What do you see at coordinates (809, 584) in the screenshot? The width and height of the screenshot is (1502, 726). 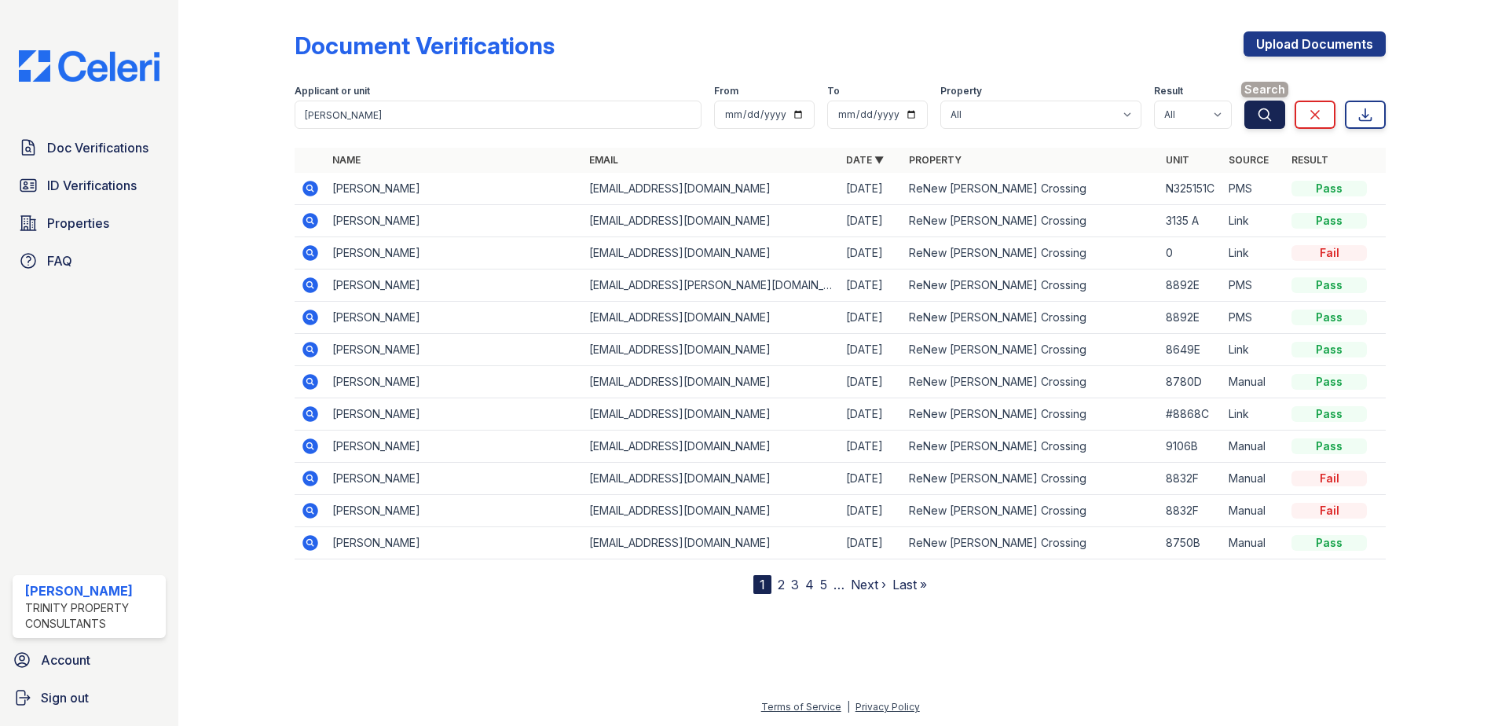 I see `a: 4` at bounding box center [809, 584].